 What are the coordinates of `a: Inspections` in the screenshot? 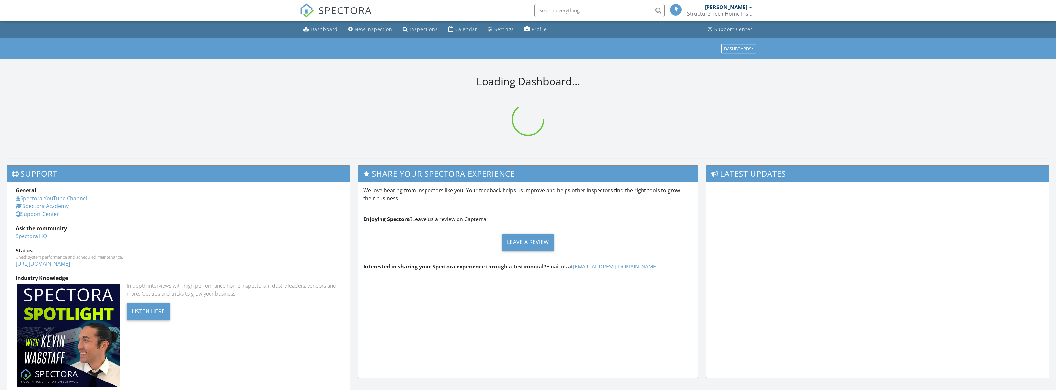 It's located at (420, 29).